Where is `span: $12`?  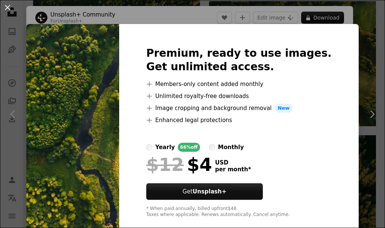
span: $12 is located at coordinates (165, 165).